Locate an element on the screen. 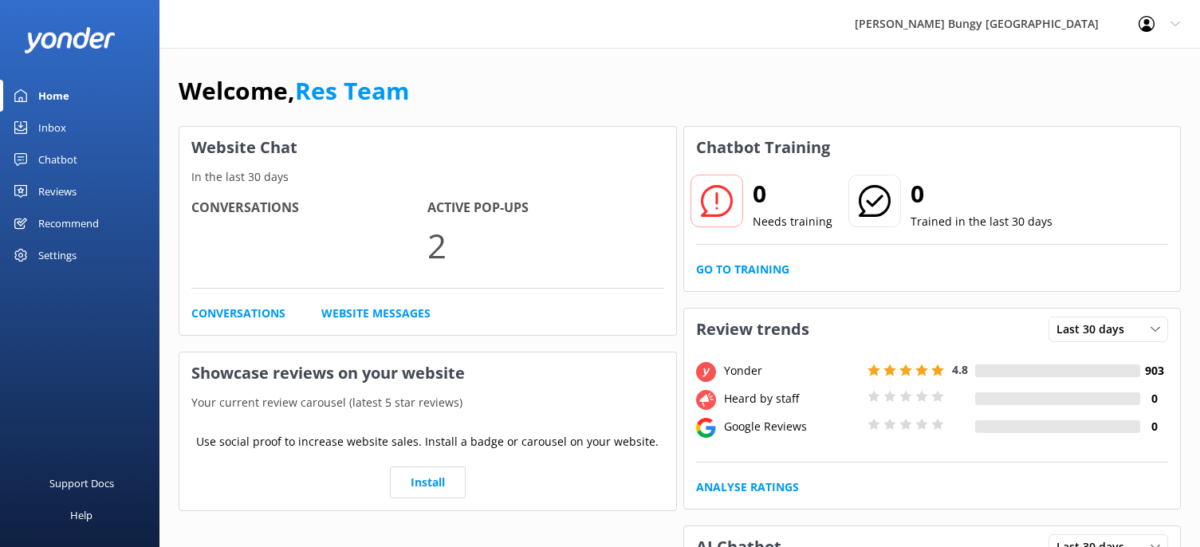 Image resolution: width=1200 pixels, height=547 pixels. div: Recommend is located at coordinates (69, 223).